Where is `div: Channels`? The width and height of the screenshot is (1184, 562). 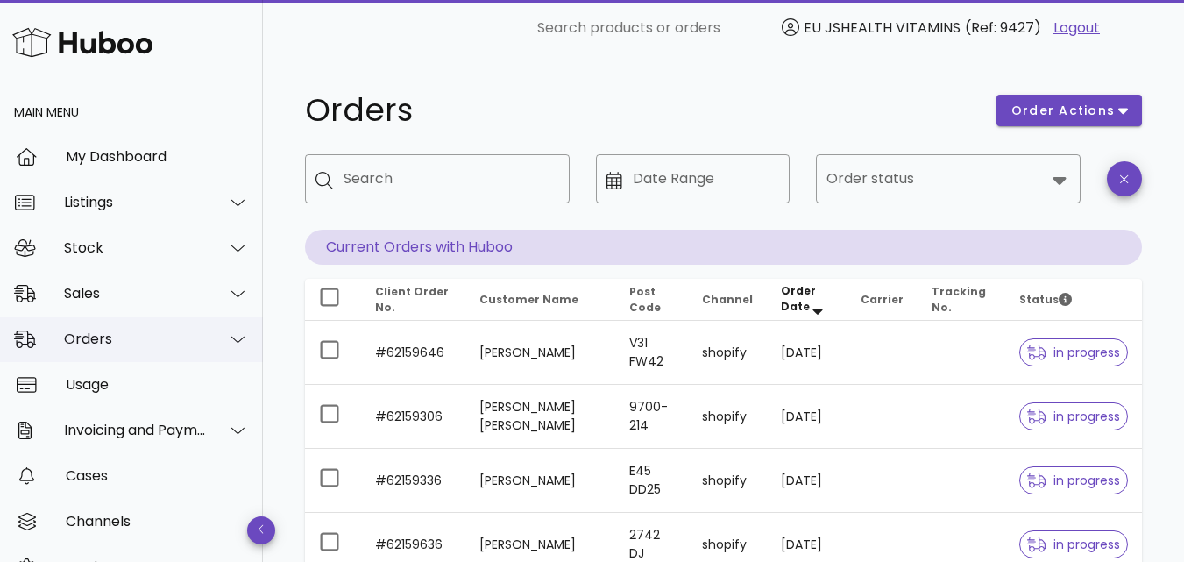 div: Channels is located at coordinates (157, 520).